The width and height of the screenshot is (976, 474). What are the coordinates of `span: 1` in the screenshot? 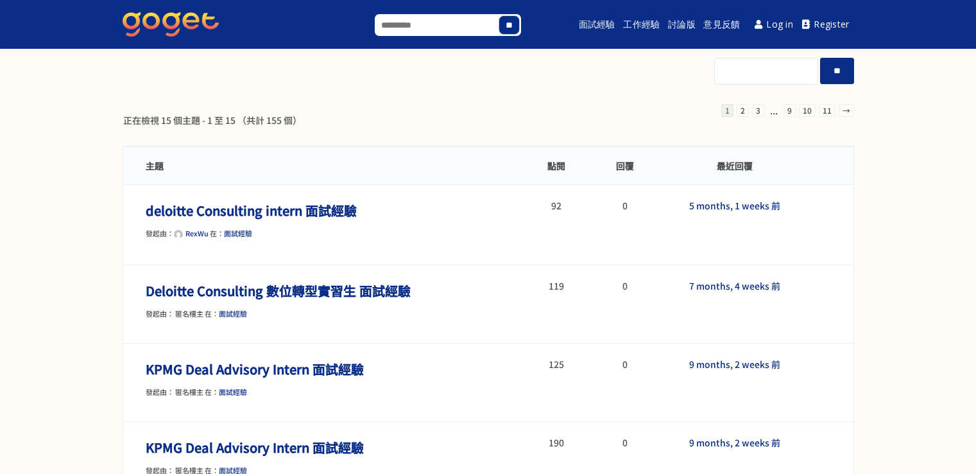 It's located at (727, 110).